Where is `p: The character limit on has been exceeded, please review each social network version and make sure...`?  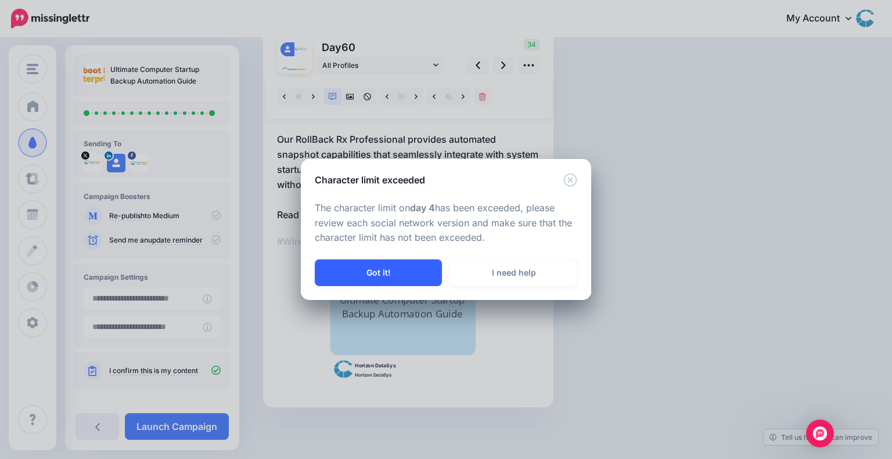 p: The character limit on has been exceeded, please review each social network version and make sure... is located at coordinates (446, 224).